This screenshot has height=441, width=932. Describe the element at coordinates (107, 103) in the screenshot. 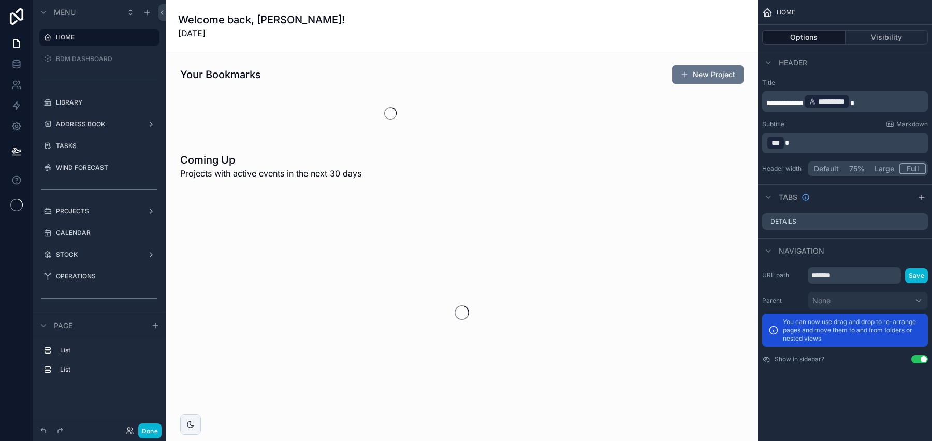

I see `label: LIBRARY` at that location.